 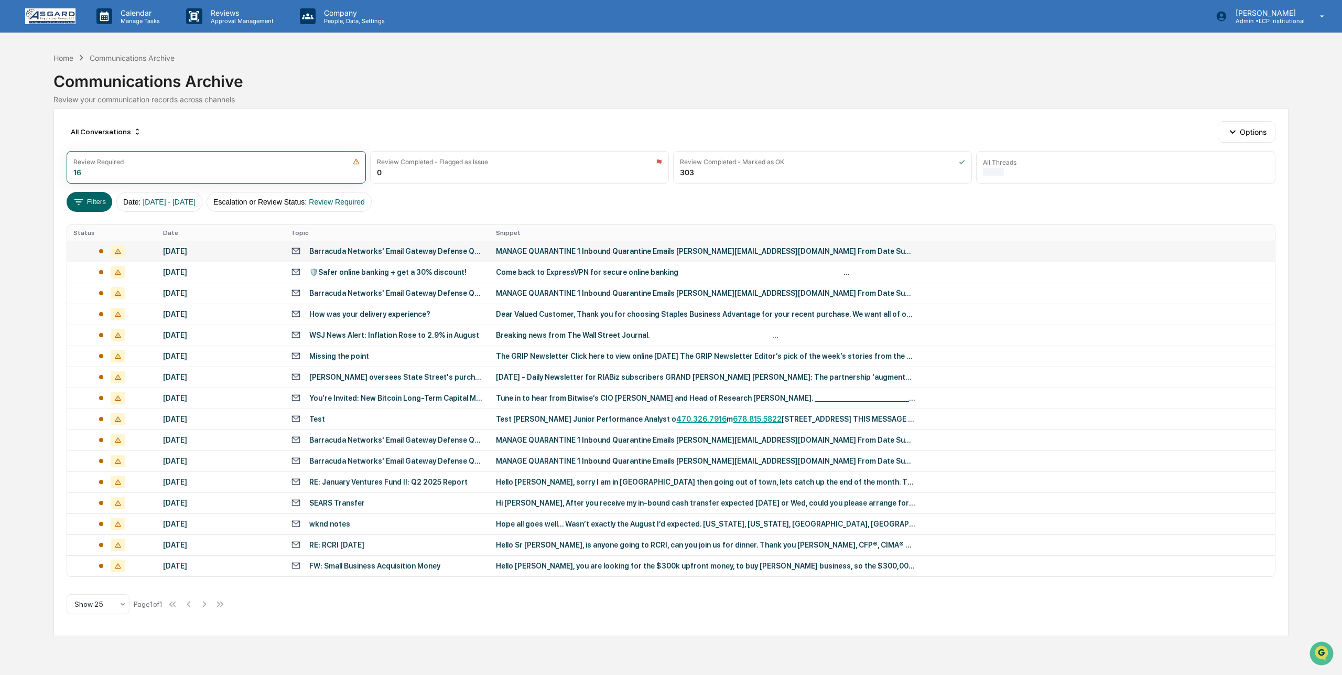 What do you see at coordinates (317, 419) in the screenshot?
I see `div: Test` at bounding box center [317, 419].